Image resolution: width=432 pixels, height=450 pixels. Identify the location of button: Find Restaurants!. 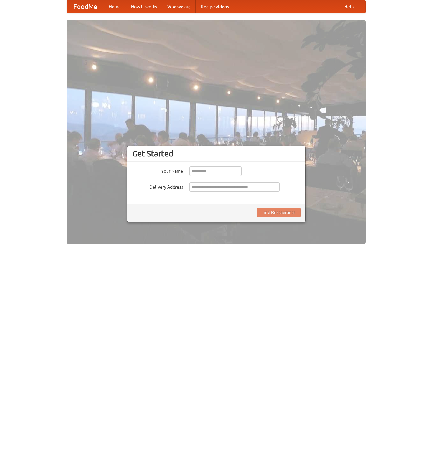
(279, 212).